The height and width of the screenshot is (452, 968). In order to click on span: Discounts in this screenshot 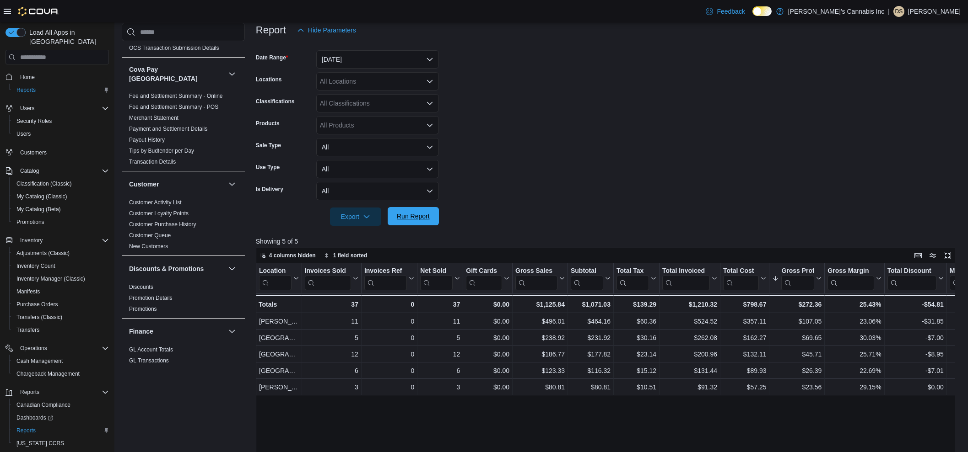, I will do `click(141, 287)`.